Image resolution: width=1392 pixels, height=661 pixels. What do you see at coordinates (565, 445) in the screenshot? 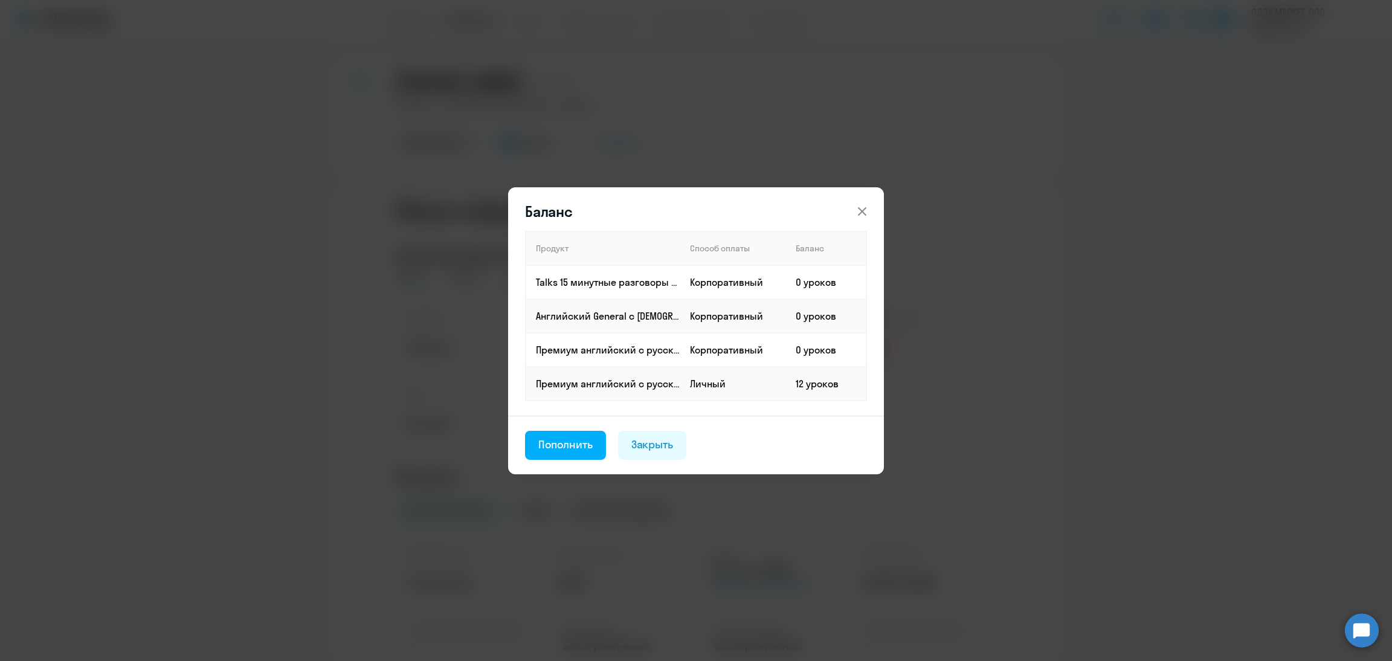
I see `button: Пополнить` at bounding box center [565, 445].